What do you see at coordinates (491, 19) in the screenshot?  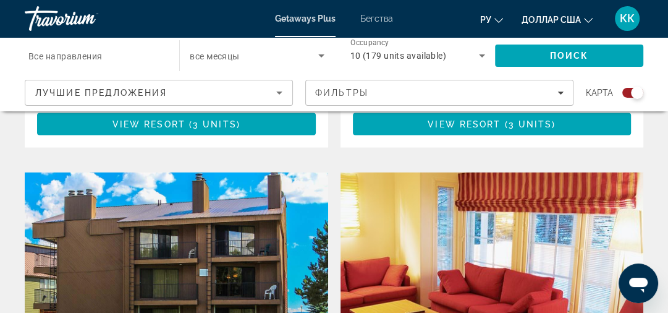 I see `button: Изменить язык` at bounding box center [491, 19].